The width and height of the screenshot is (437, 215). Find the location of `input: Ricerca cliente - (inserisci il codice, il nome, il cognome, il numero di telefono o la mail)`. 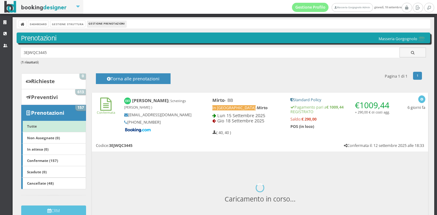

input: Ricerca cliente - (inserisci il codice, il nome, il cognome, il numero di telefono o la mail) is located at coordinates (210, 53).